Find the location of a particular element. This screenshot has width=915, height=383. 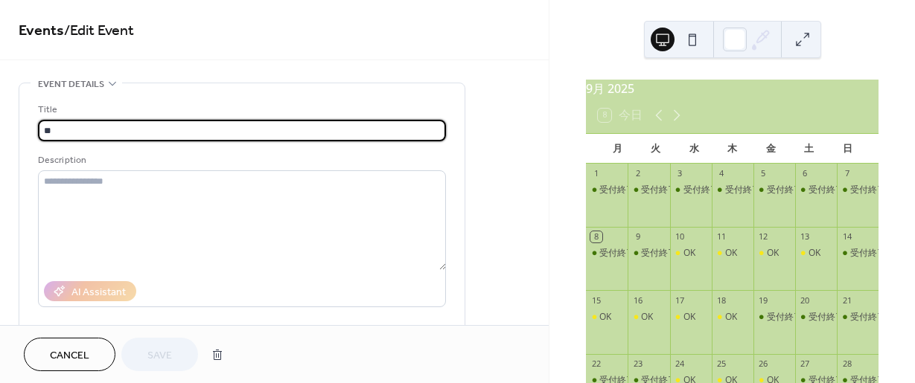

div: 25 is located at coordinates (721, 364).